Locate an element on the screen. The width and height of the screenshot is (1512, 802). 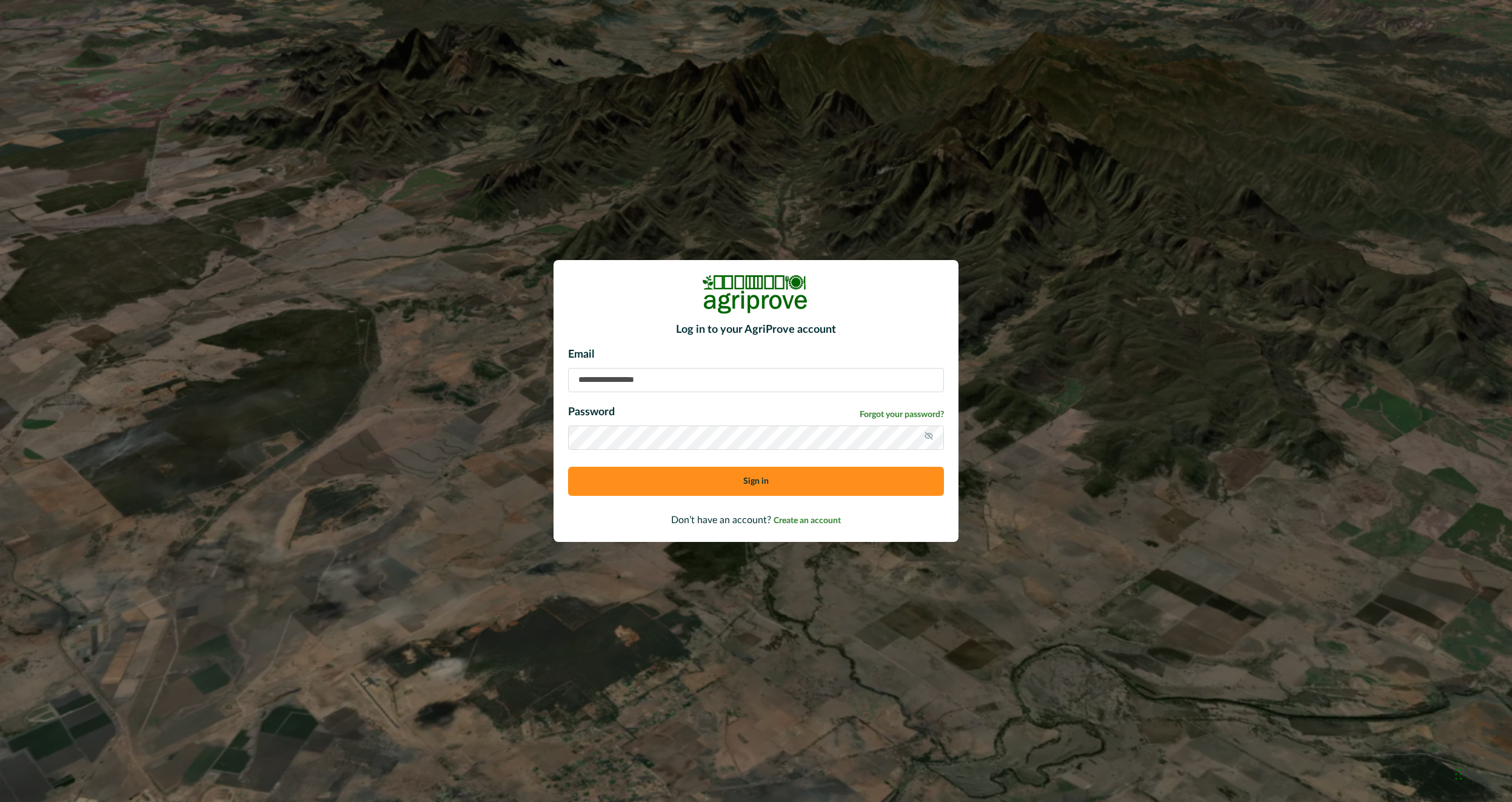
span: Create an account is located at coordinates (806, 520).